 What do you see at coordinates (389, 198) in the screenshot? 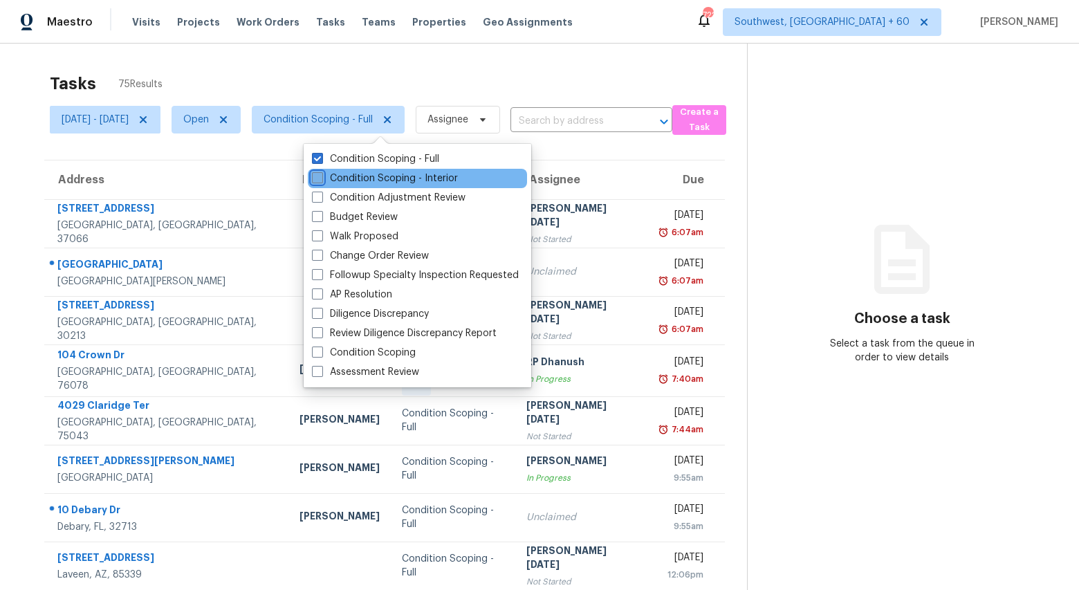
I see `label: Condition Adjustment Review` at bounding box center [389, 198].